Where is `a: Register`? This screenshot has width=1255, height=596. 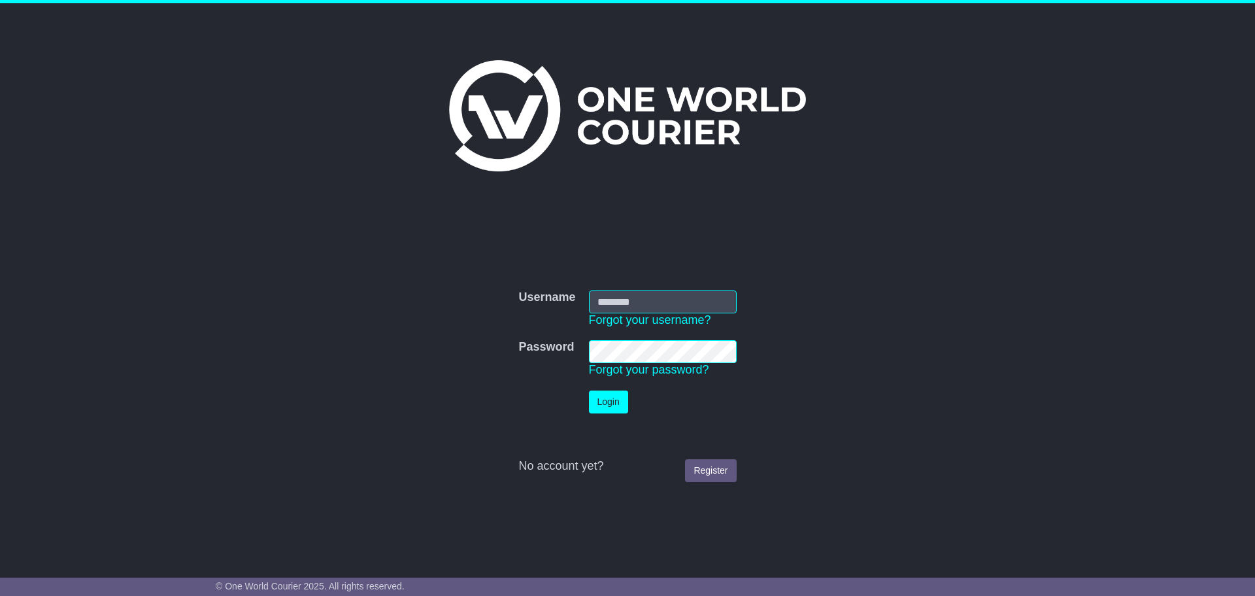
a: Register is located at coordinates (711, 470).